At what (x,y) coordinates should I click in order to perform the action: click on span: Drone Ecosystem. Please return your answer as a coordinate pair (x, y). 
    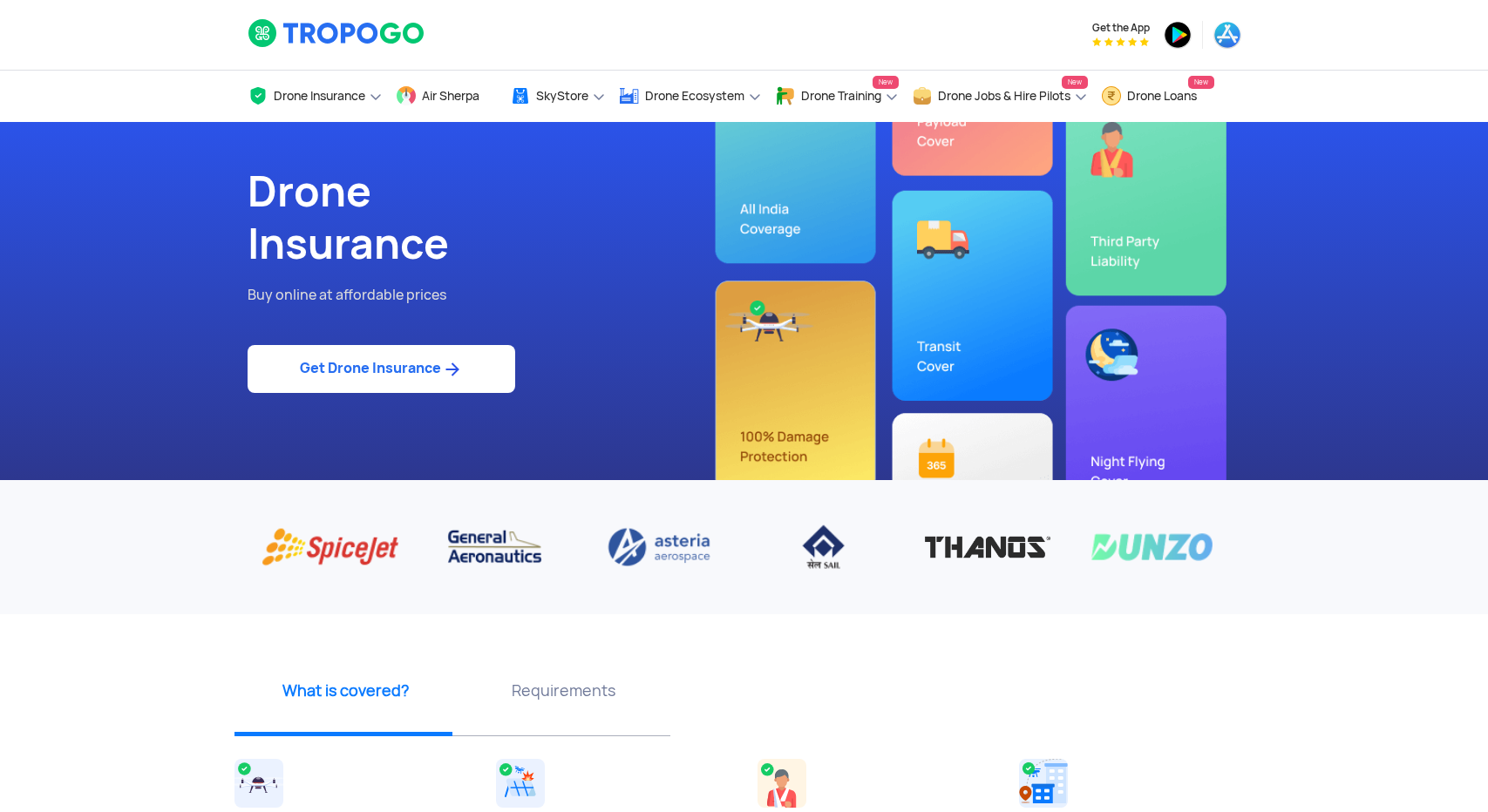
    Looking at the image, I should click on (695, 96).